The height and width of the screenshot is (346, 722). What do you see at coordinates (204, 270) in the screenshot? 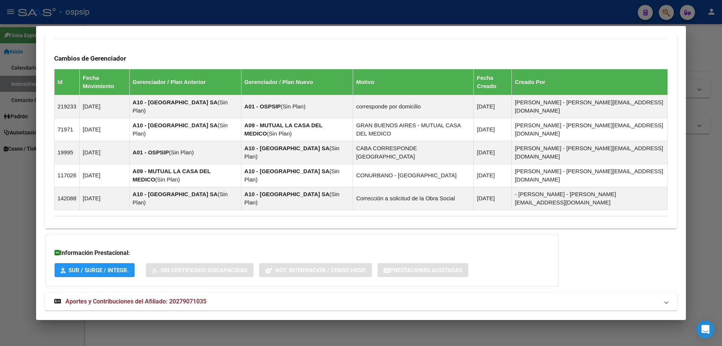
I see `span: Sin Certificado Discapacidad` at bounding box center [204, 270].